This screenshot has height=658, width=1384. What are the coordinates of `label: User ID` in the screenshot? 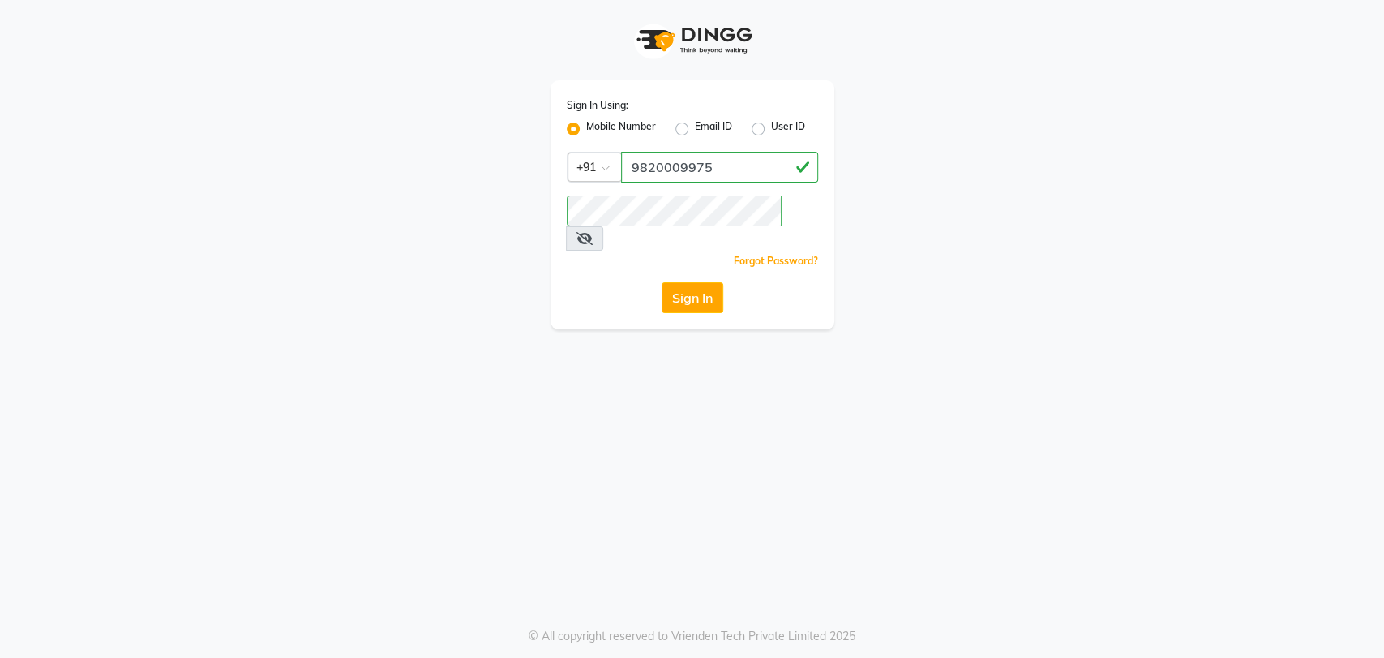 It's located at (788, 129).